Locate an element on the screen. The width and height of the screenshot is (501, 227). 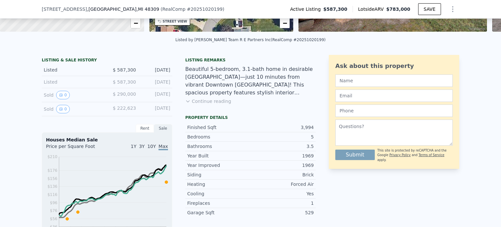
tspan: $96 is located at coordinates (54, 203).